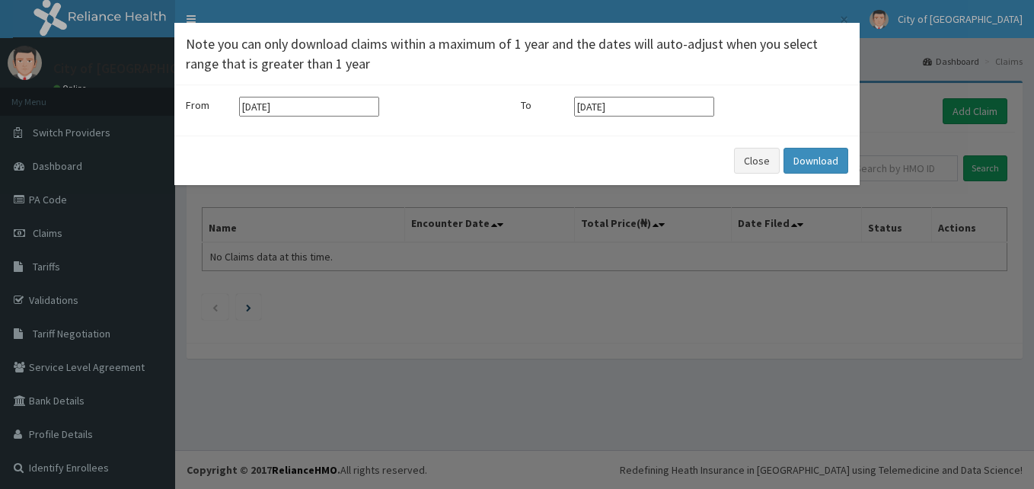 The height and width of the screenshot is (489, 1034). Describe the element at coordinates (209, 105) in the screenshot. I see `label: From` at that location.